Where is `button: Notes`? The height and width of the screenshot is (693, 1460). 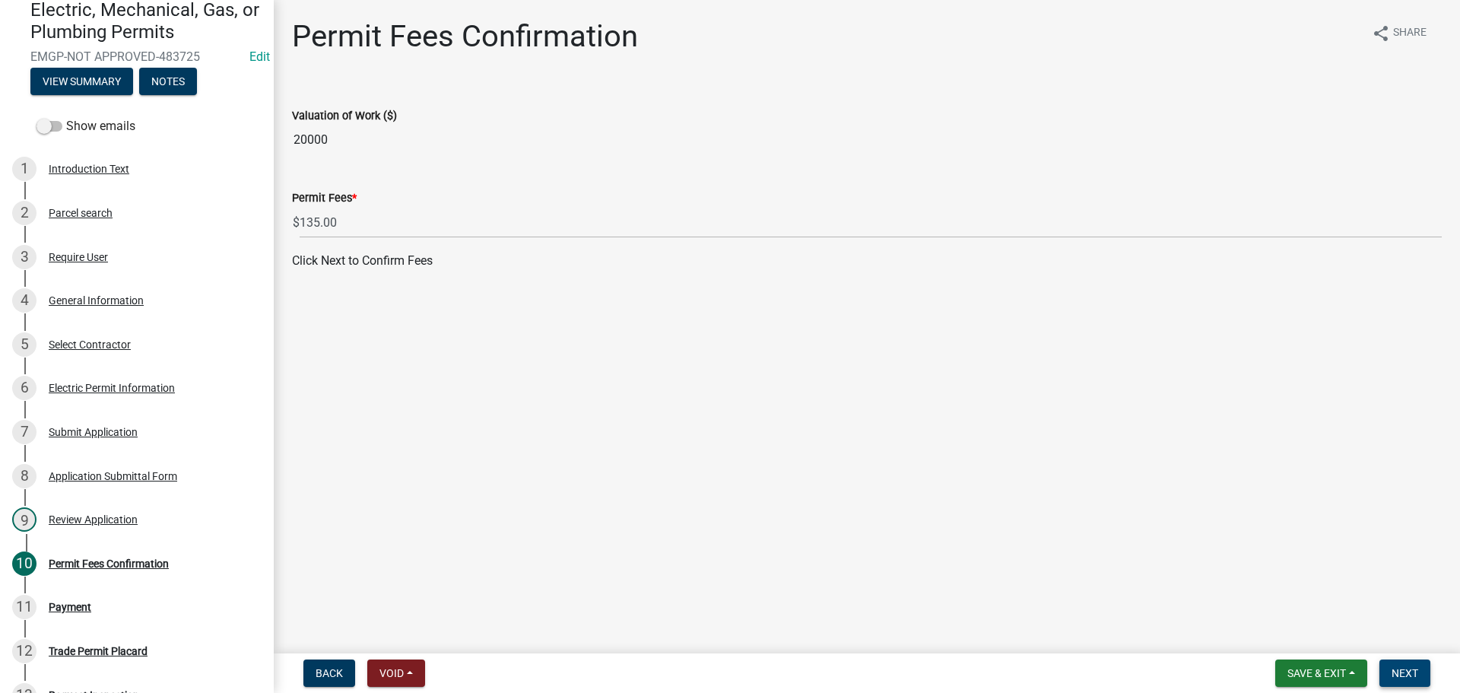
button: Notes is located at coordinates (168, 81).